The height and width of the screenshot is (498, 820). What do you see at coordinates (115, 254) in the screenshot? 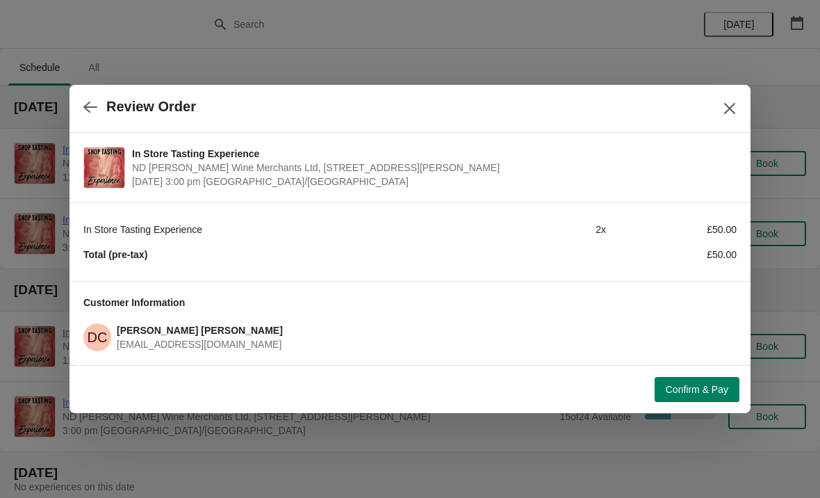
I see `strong: Total (pre-tax)` at bounding box center [115, 254].